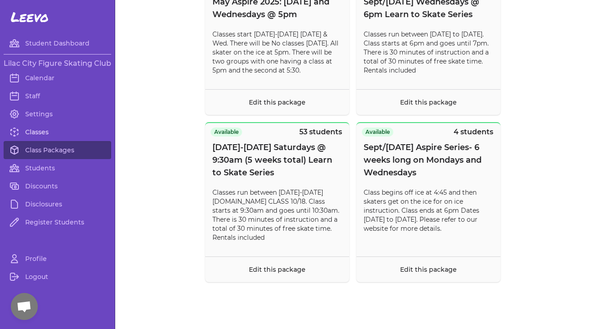 The width and height of the screenshot is (590, 329). I want to click on a: Calendar, so click(57, 78).